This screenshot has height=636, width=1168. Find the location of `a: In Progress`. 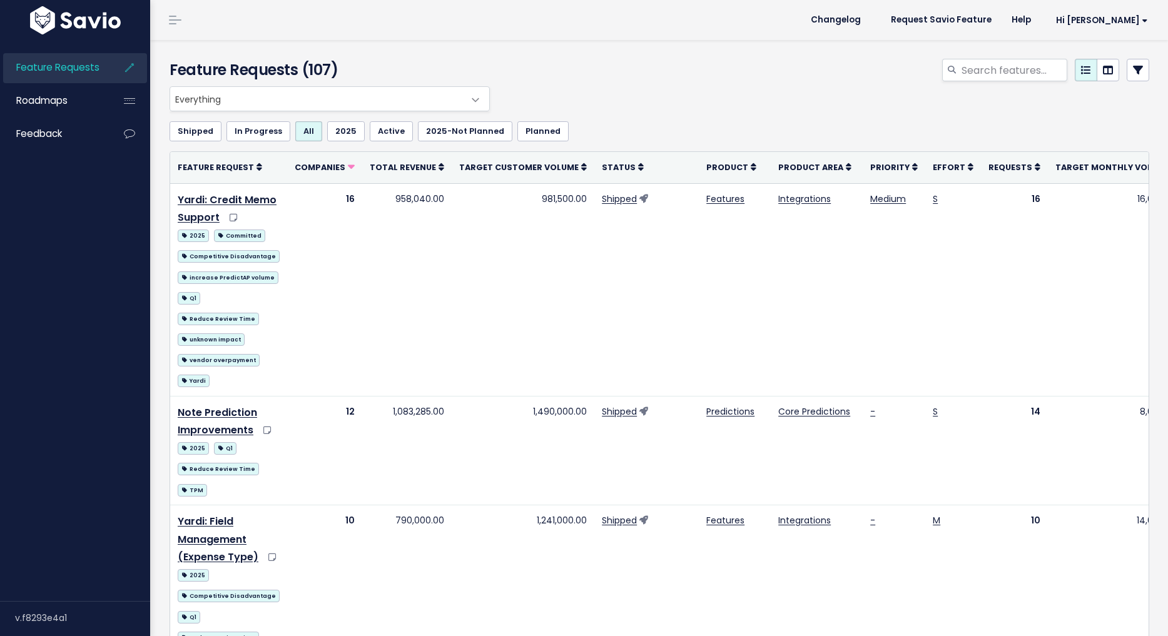

a: In Progress is located at coordinates (258, 131).